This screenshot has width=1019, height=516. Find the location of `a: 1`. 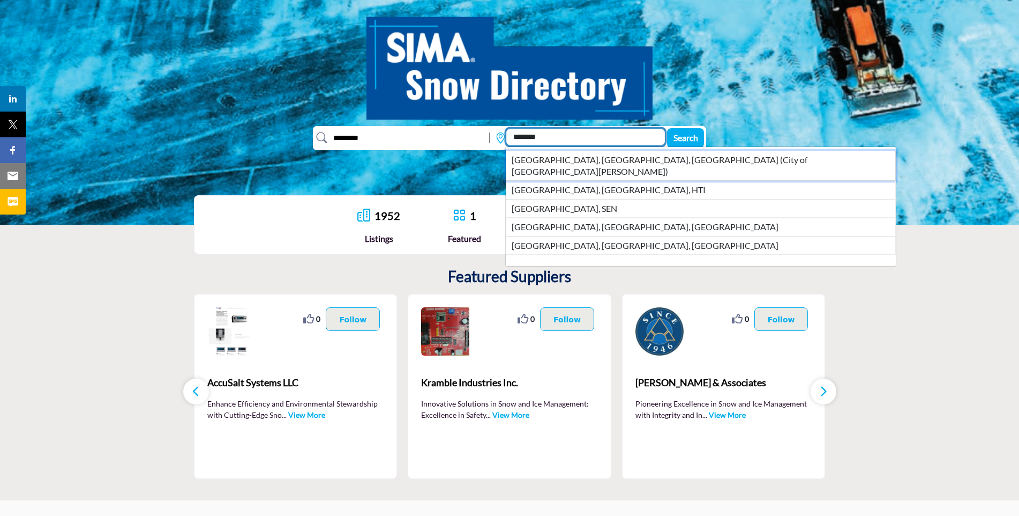

a: 1 is located at coordinates (473, 215).